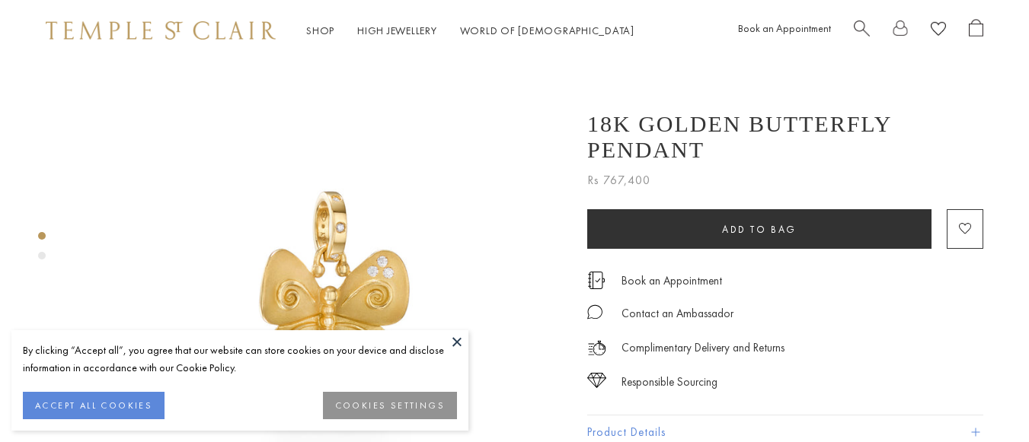 The image size is (1029, 442). I want to click on img: Temple St. Clair, so click(161, 30).